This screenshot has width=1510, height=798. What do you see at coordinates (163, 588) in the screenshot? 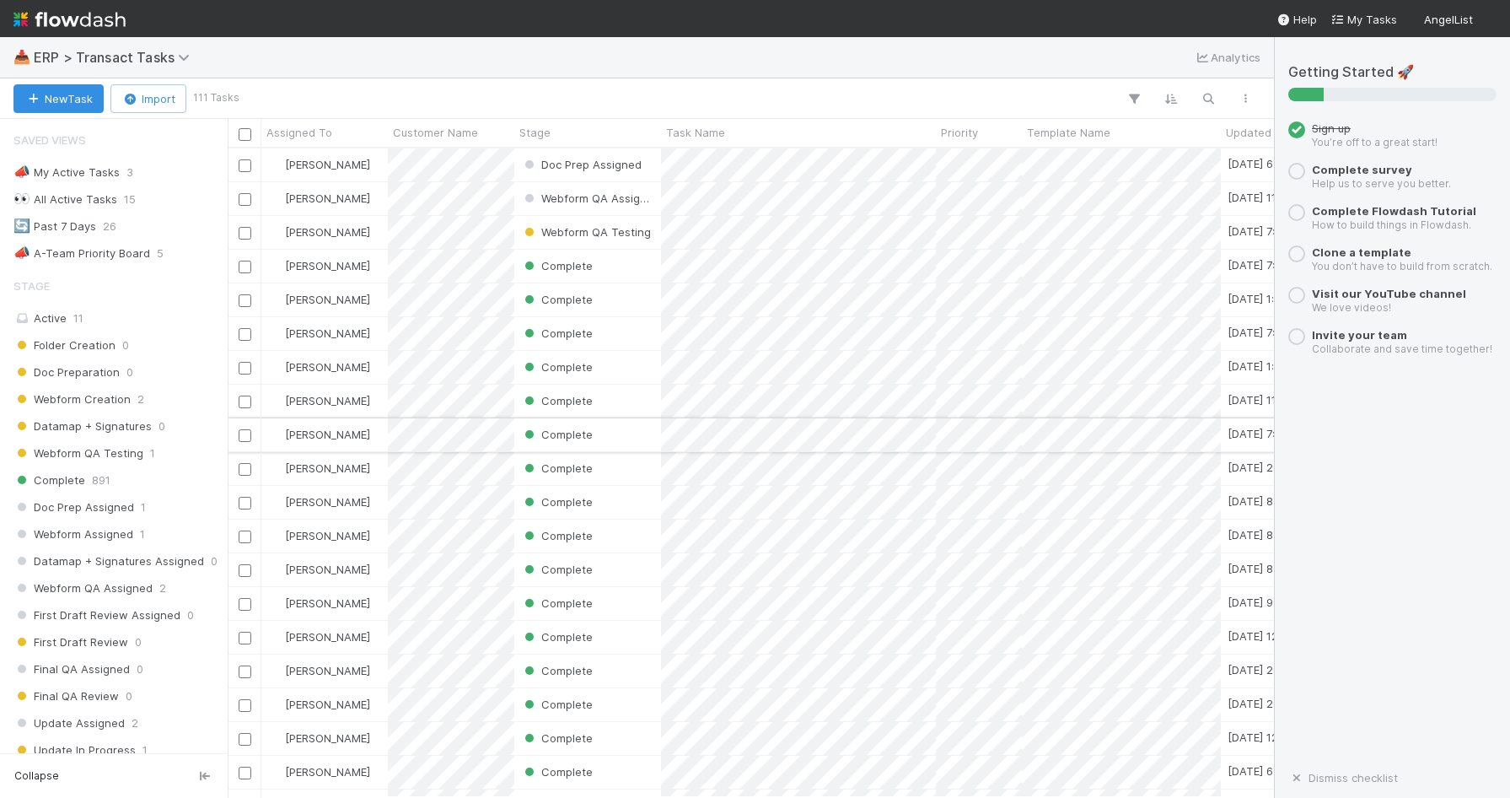
I see `span: 2` at bounding box center [163, 588].